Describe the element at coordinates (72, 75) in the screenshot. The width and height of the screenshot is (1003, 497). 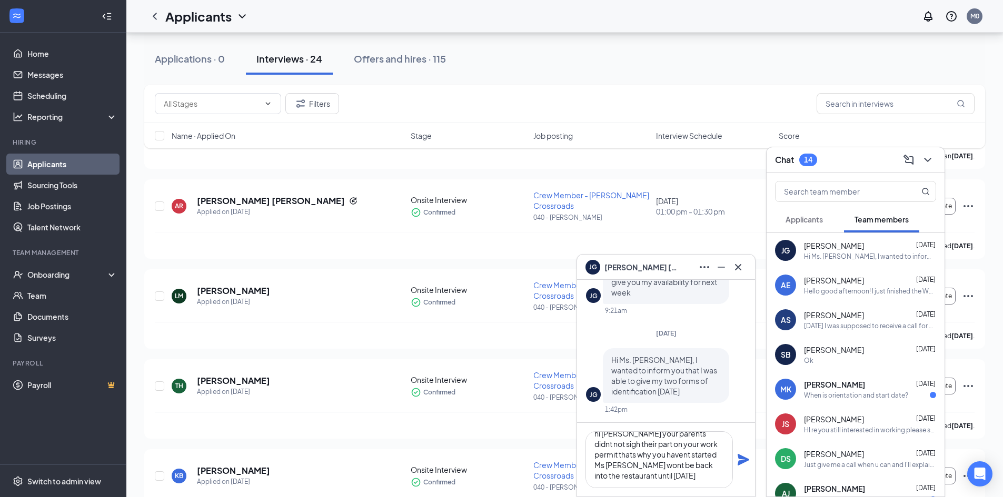
I see `a: Messages` at that location.